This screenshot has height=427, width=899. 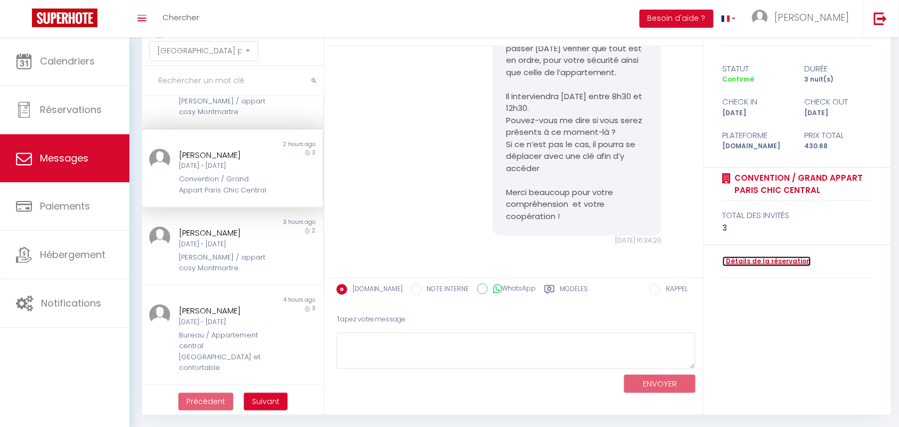 I want to click on button: ENVOYER, so click(x=660, y=384).